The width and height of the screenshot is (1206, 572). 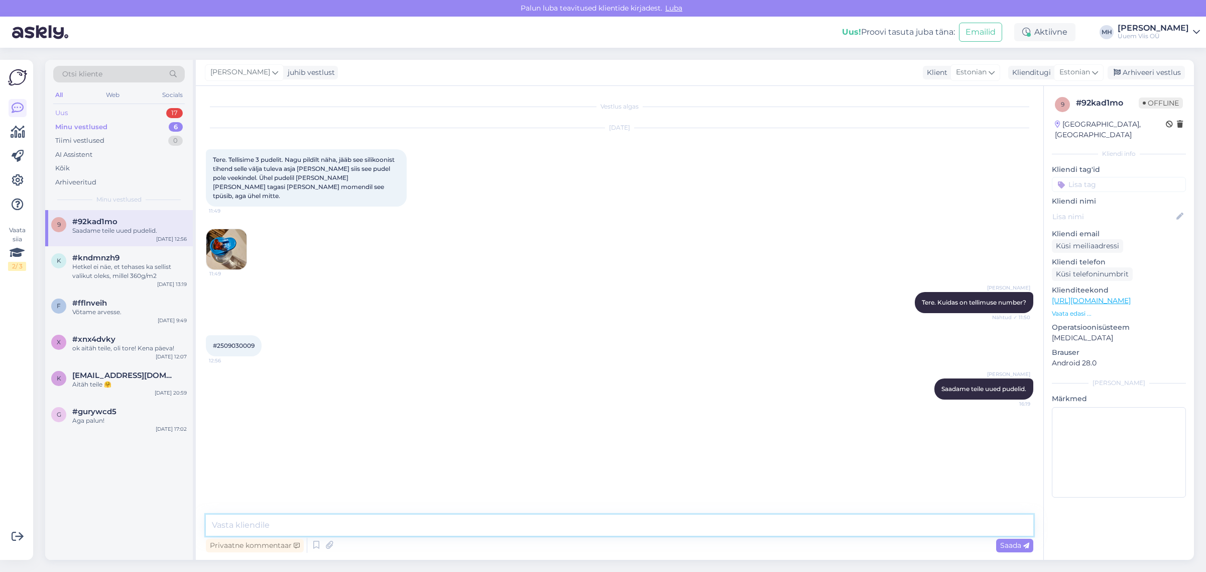 What do you see at coordinates (984, 388) in the screenshot?
I see `span: Saadame teile uued pudelid.` at bounding box center [984, 388].